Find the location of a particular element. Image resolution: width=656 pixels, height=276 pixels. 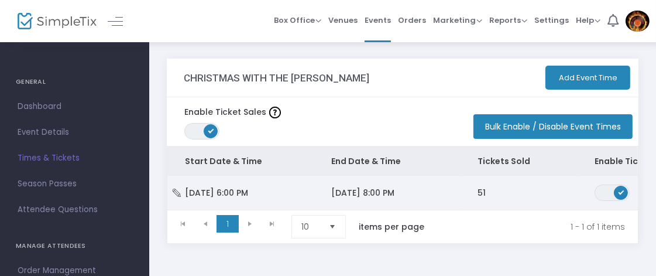

span: 10 is located at coordinates (310, 226).